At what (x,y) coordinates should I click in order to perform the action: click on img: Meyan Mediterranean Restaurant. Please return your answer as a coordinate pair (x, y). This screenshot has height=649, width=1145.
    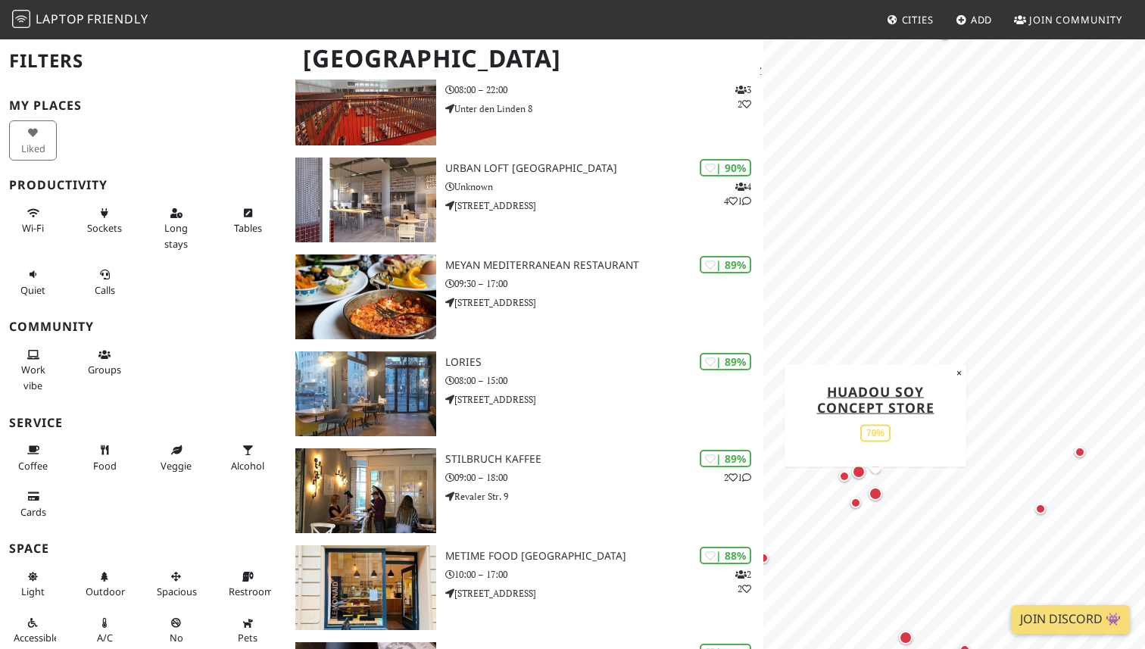
    Looking at the image, I should click on (366, 297).